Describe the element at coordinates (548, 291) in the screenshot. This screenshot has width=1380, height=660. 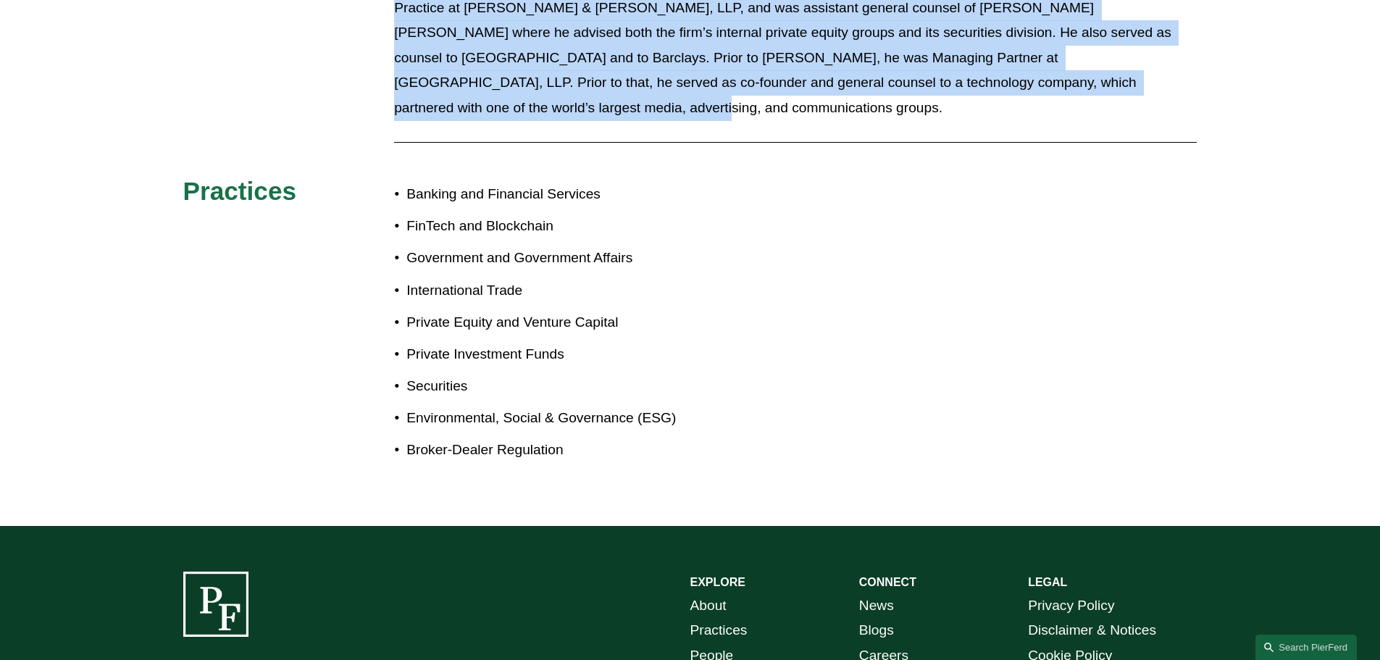
I see `p: International Trade` at that location.